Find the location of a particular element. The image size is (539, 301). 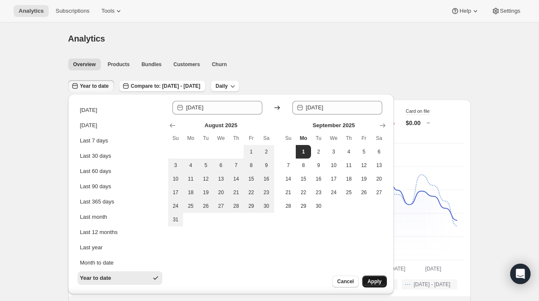

div: Open Intercom Messenger is located at coordinates (520, 274).